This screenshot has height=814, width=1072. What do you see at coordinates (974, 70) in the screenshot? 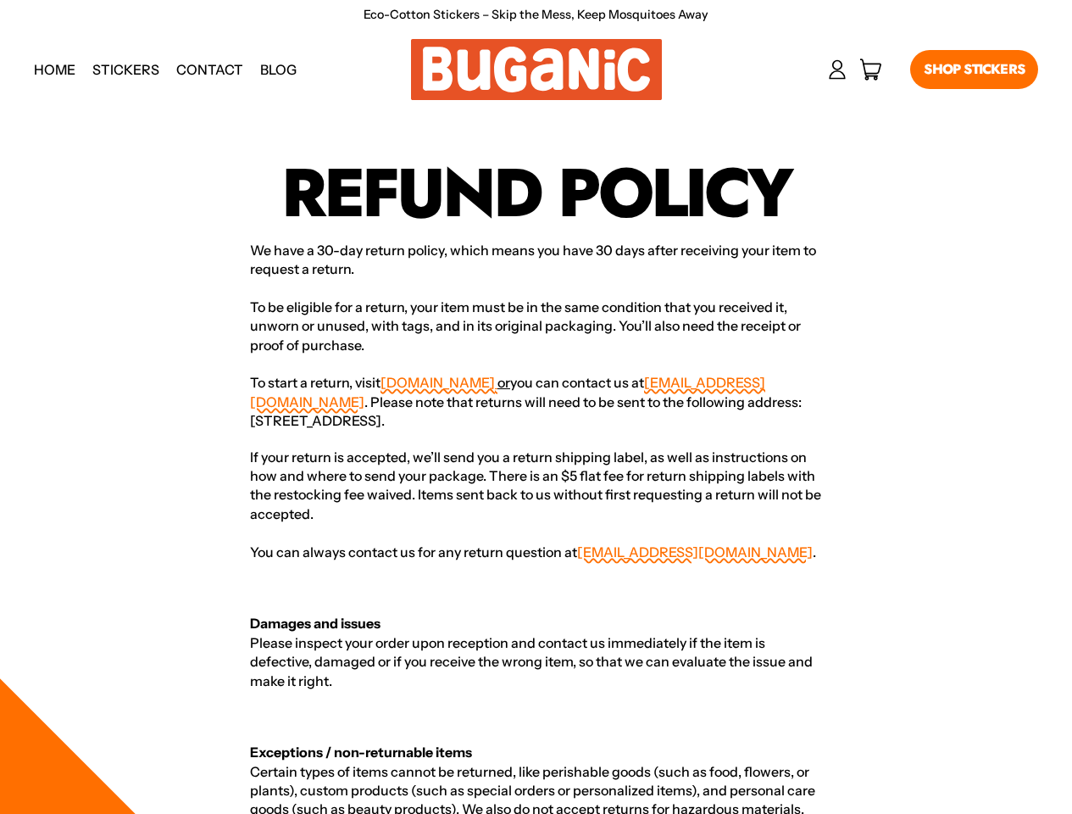
I see `a: Shop Stickers` at bounding box center [974, 70].